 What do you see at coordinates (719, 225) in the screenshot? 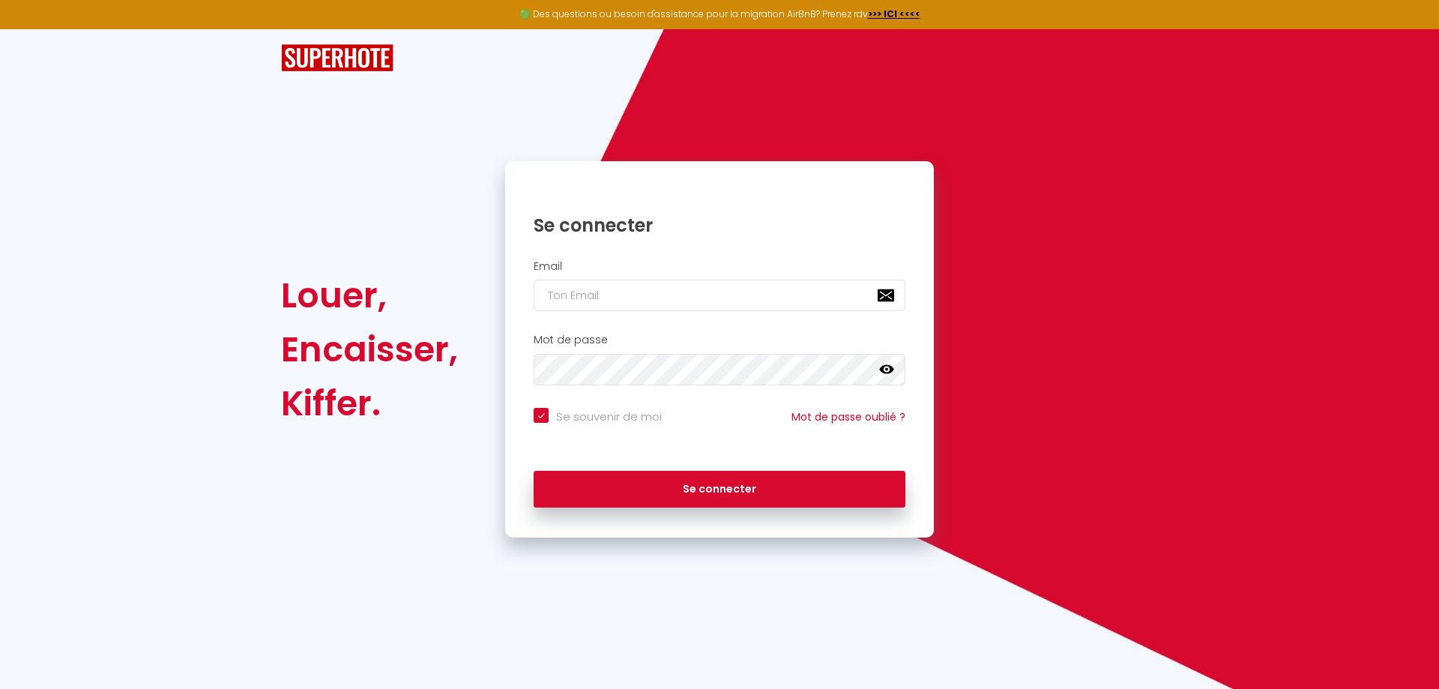
I see `h1: Se connecter` at bounding box center [719, 225].